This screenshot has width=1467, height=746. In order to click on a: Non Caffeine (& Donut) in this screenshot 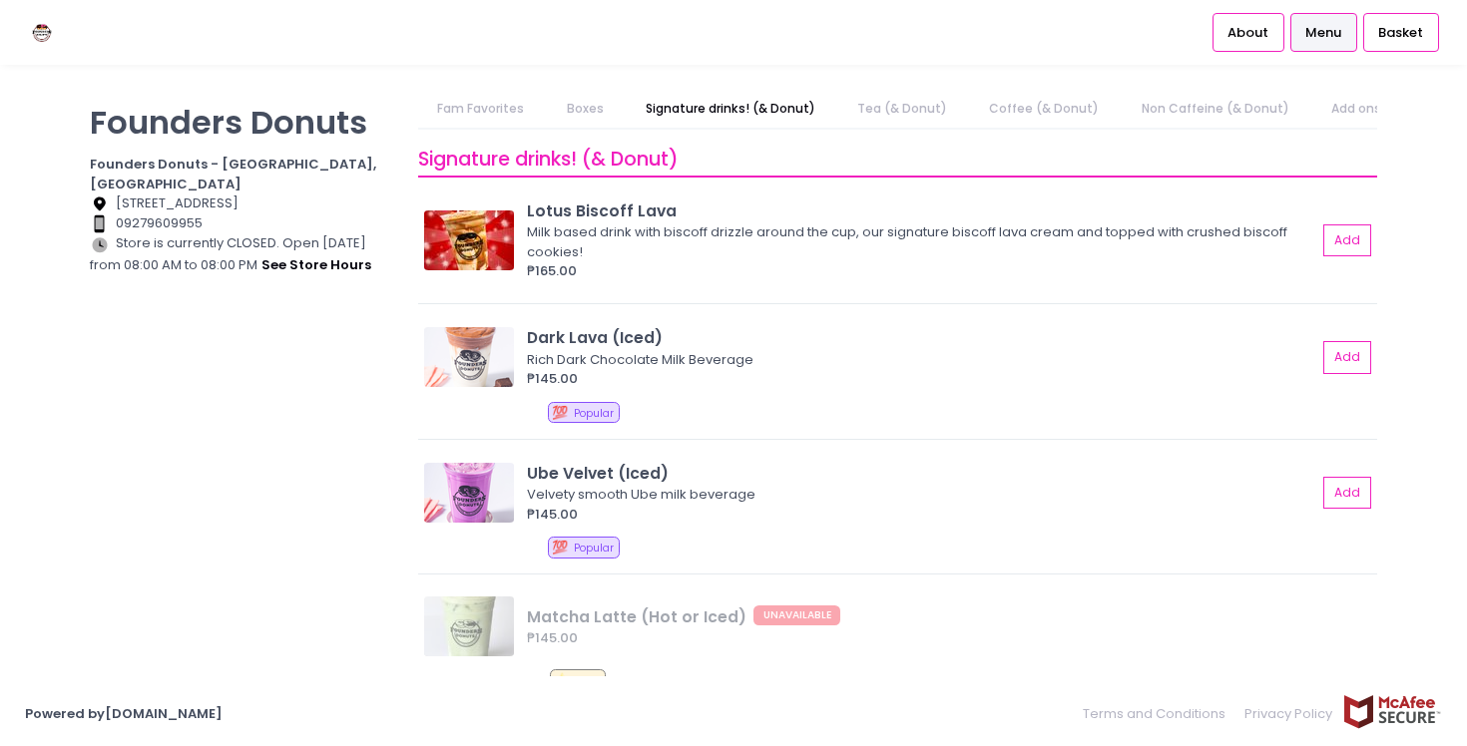, I will do `click(1215, 109)`.